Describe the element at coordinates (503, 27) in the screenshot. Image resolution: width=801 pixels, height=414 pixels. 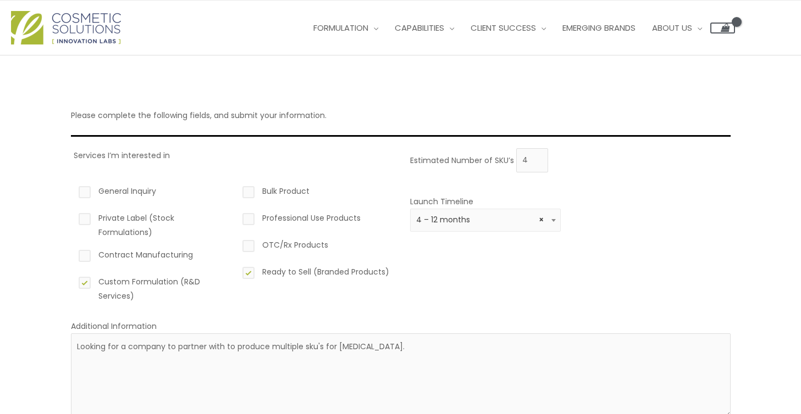
I see `span: Client Success` at that location.